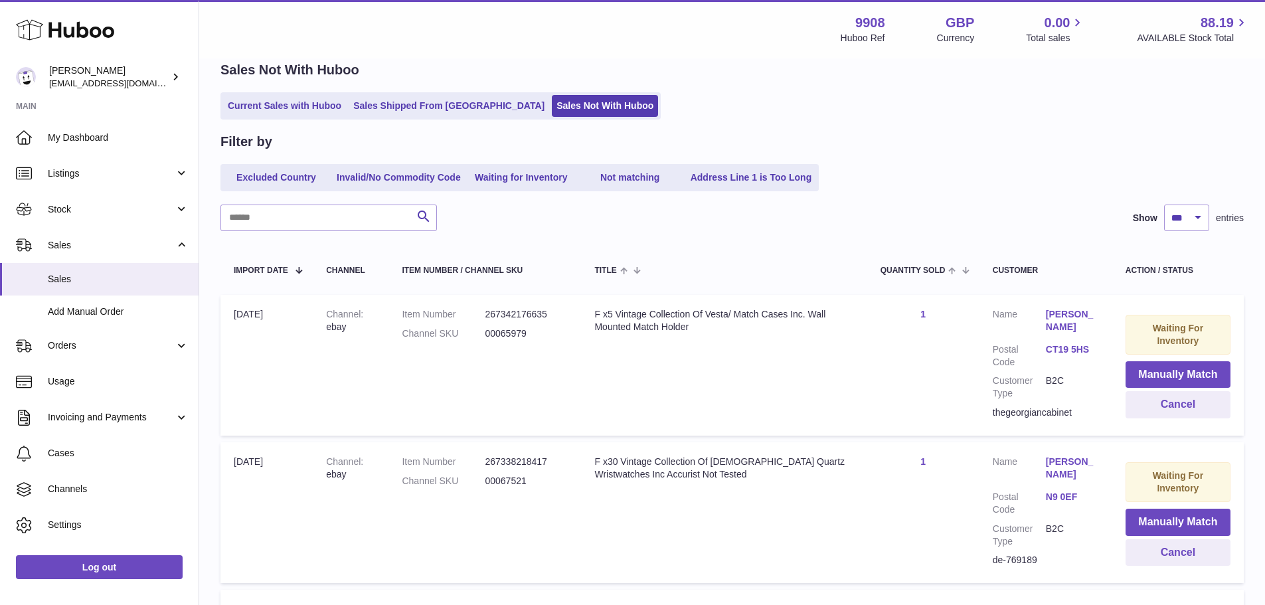 This screenshot has width=1265, height=605. I want to click on a: CT19 5HS, so click(1072, 349).